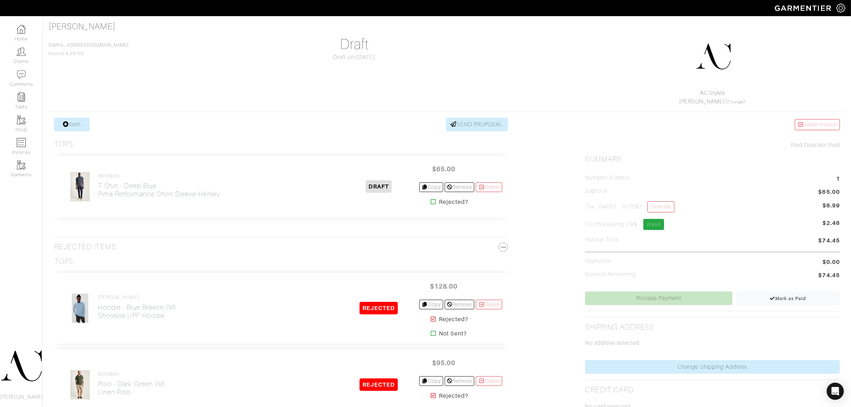 This screenshot has width=851, height=407. What do you see at coordinates (89, 49) in the screenshot?
I see `span: Invoice # 24105` at bounding box center [89, 49].